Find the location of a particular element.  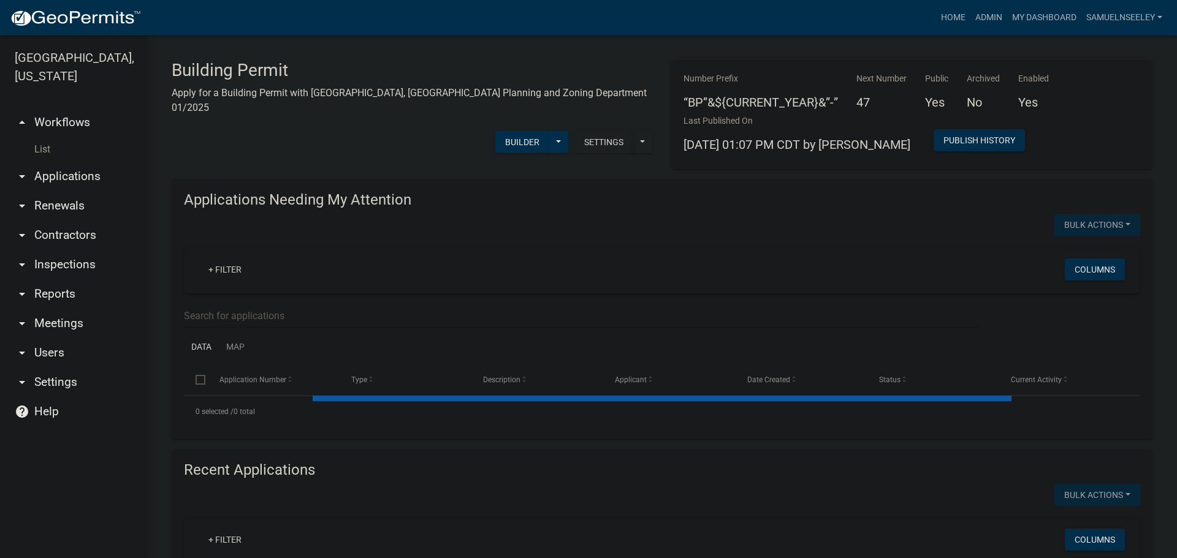

span: Application Number is located at coordinates (253, 380).